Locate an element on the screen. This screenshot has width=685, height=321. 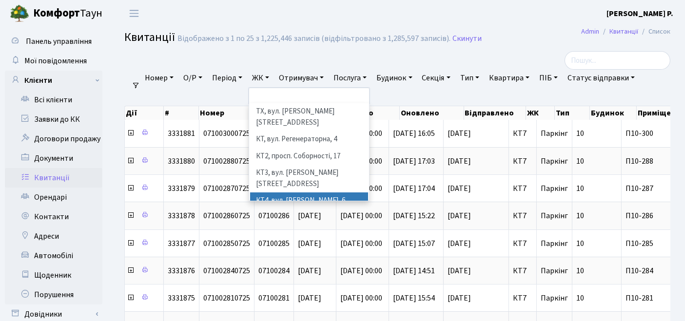
span: 071003000725 is located at coordinates (227, 134).